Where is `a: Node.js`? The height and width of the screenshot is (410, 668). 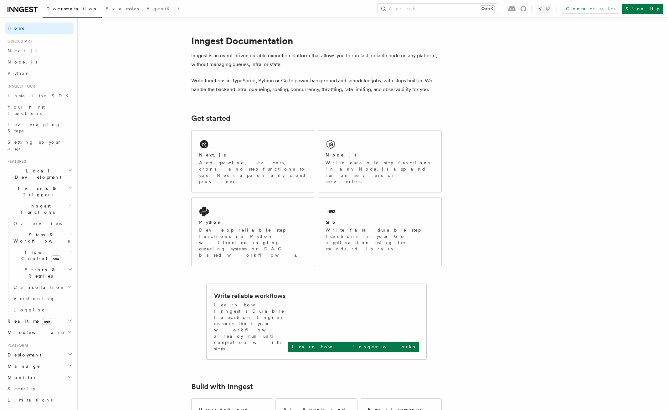 a: Node.js is located at coordinates (39, 62).